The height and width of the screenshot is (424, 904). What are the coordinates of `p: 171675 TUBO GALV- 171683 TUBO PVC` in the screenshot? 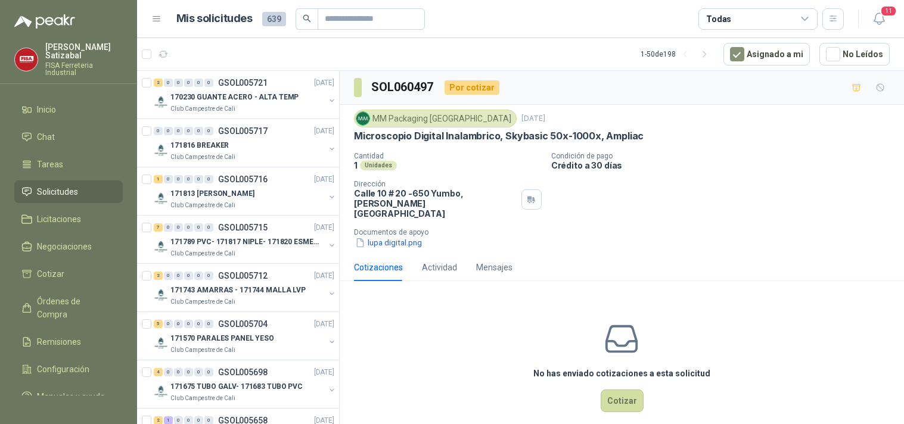 It's located at (237, 387).